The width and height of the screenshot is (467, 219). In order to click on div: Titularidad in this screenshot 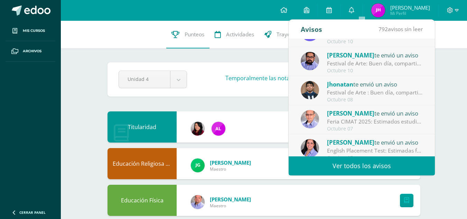, I will do `click(142, 127)`.